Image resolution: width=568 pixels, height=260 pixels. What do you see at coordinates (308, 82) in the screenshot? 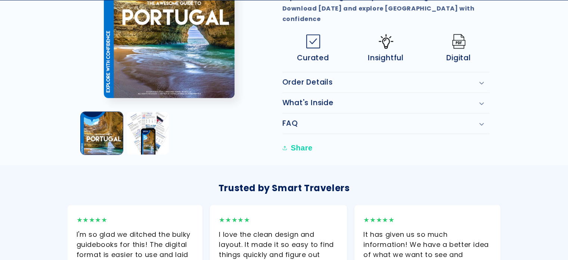
I see `h2: Order Details` at bounding box center [308, 82].